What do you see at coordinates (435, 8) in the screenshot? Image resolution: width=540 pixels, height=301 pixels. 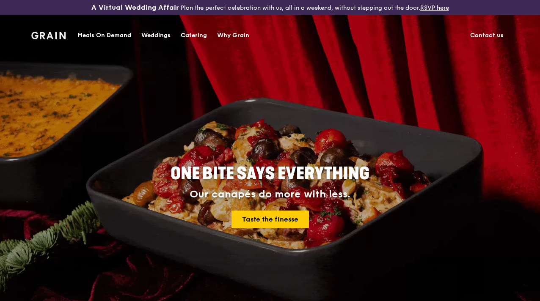 I see `a: RSVP here` at bounding box center [435, 8].